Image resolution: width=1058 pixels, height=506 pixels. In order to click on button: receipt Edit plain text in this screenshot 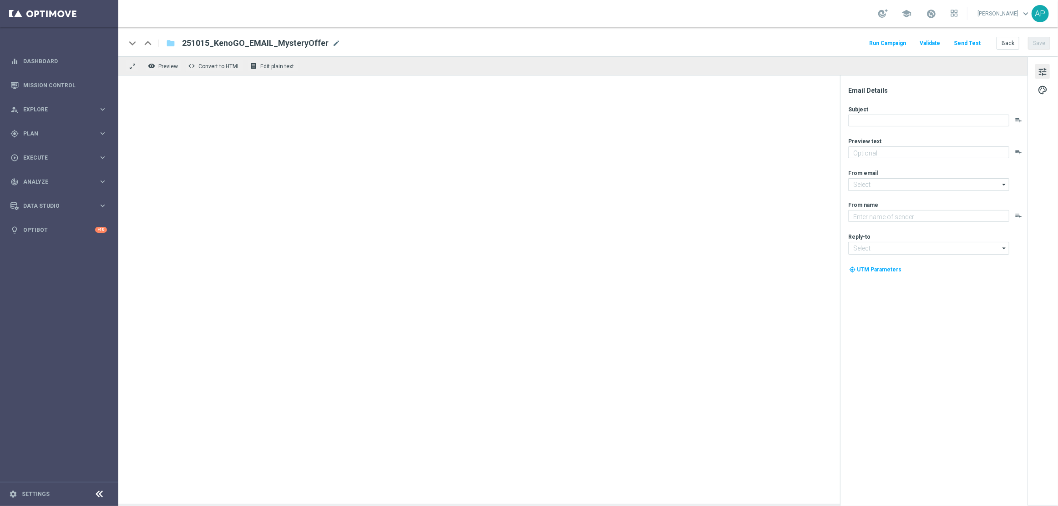, I will do `click(273, 66)`.